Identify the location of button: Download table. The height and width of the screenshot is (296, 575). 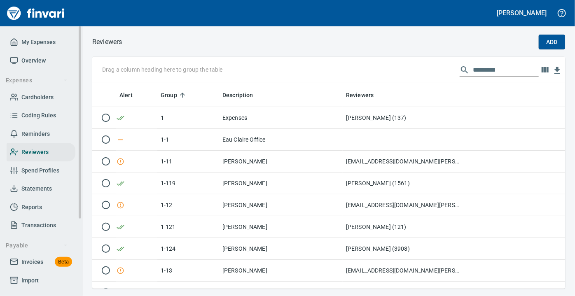
(557, 70).